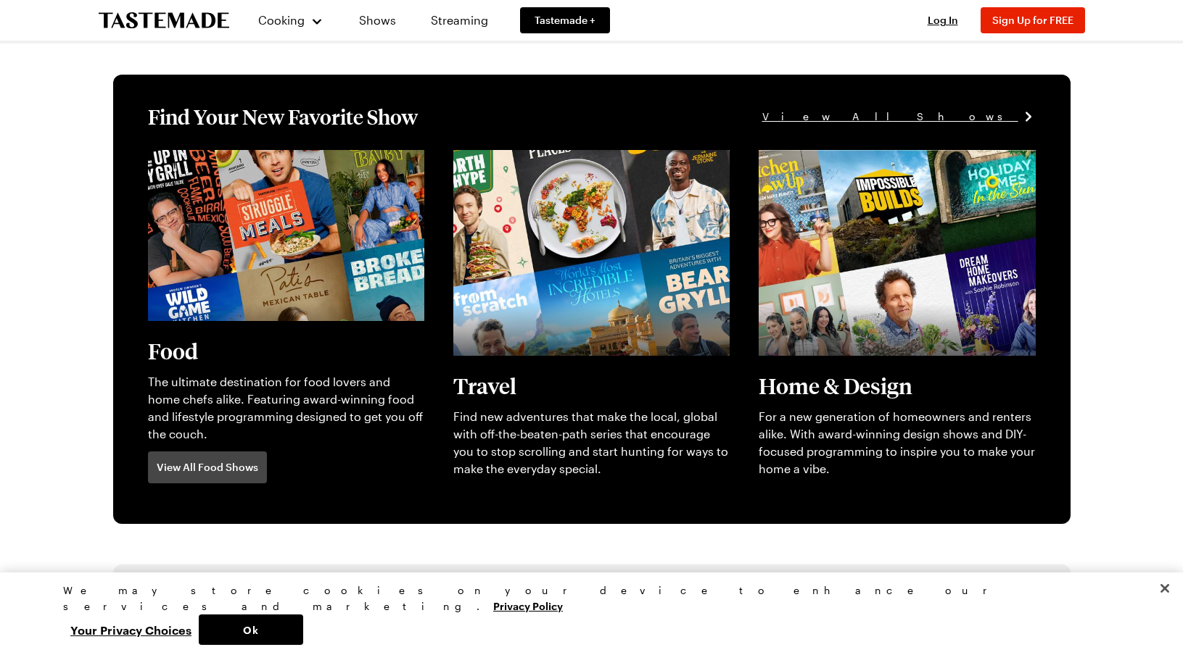 Image resolution: width=1183 pixels, height=655 pixels. I want to click on div: We may store cookies on your device to enhance our services and marketing., so click(585, 599).